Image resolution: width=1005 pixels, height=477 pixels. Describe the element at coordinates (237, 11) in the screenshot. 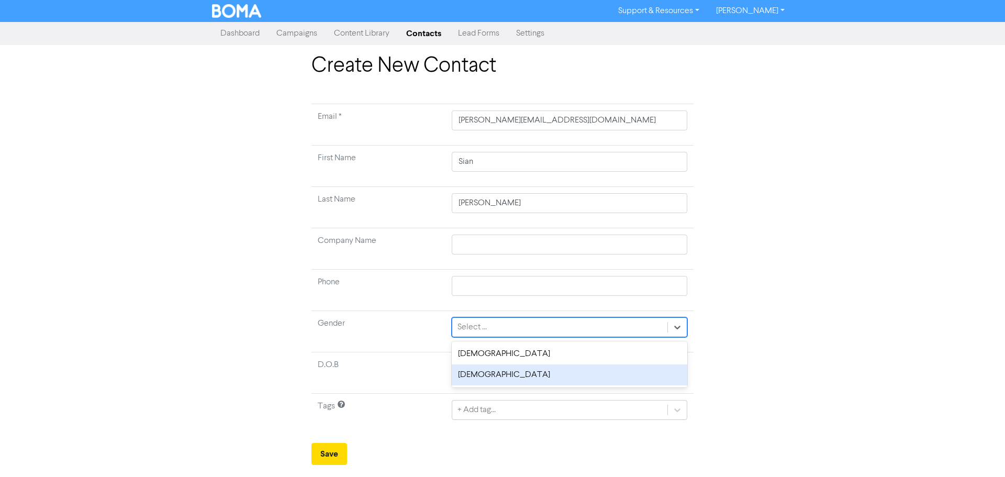

I see `img: BOMA Logo` at that location.